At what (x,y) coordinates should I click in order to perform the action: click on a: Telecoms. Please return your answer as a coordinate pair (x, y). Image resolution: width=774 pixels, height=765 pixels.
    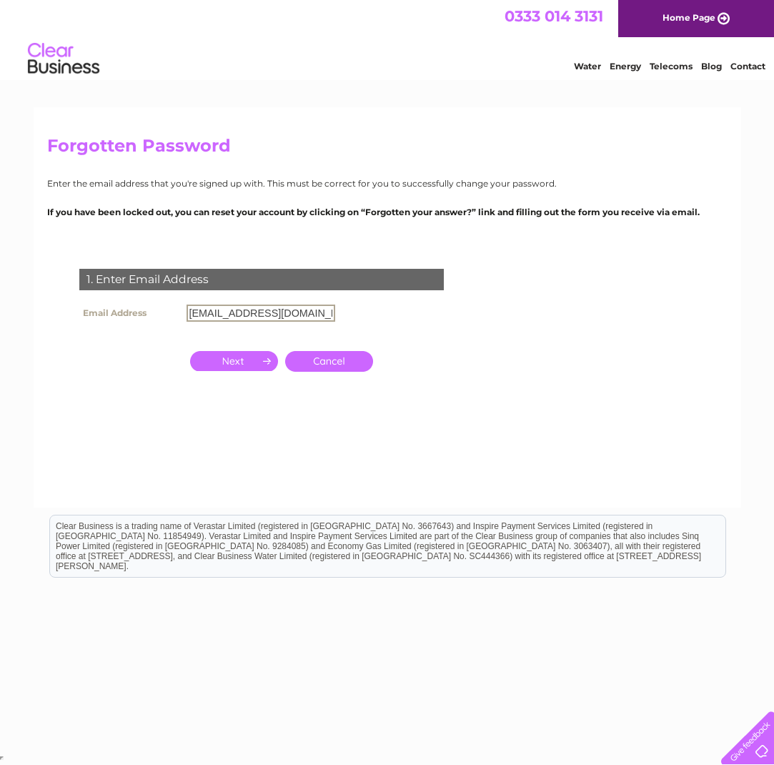
    Looking at the image, I should click on (671, 66).